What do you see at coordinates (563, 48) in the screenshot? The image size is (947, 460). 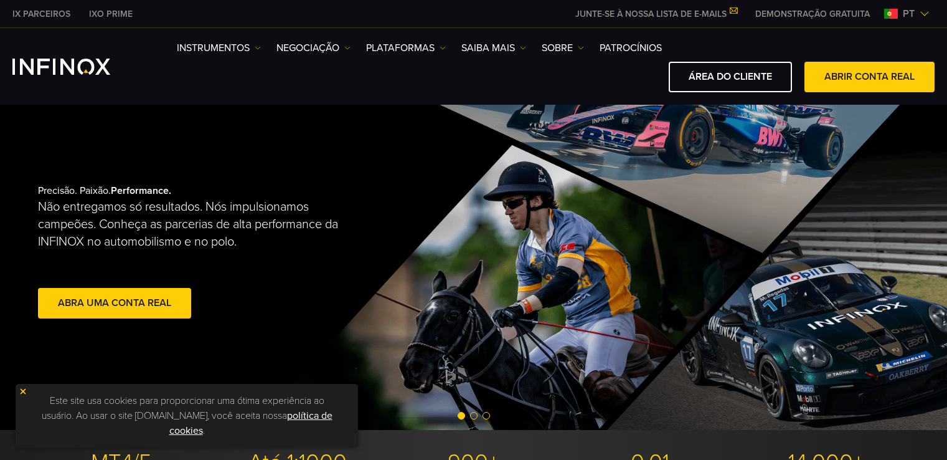 I see `a: SOBRE` at bounding box center [563, 48].